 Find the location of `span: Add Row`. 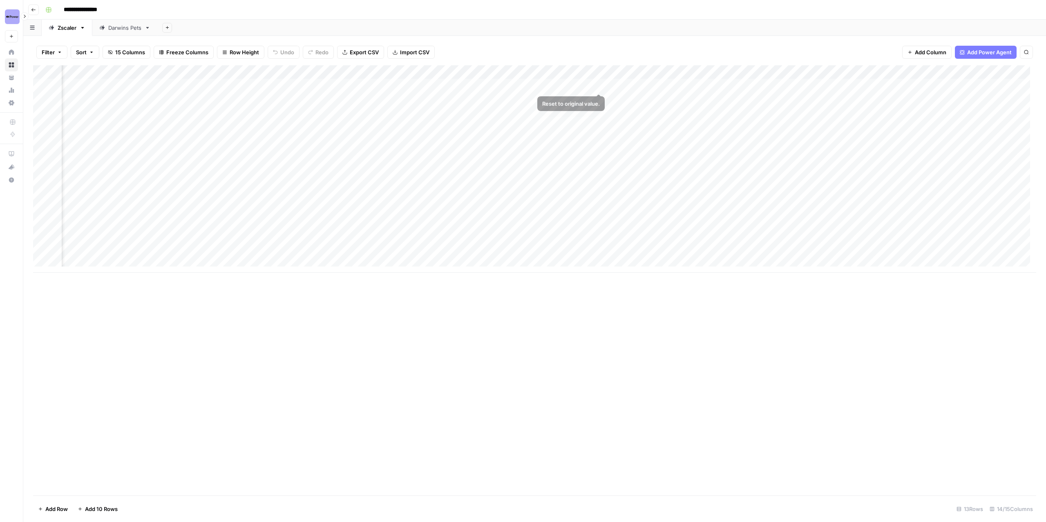

span: Add Row is located at coordinates (56, 509).